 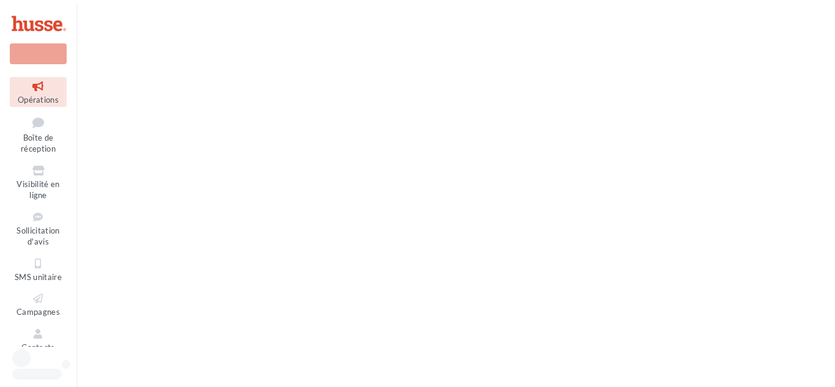 What do you see at coordinates (38, 92) in the screenshot?
I see `a: Opérations` at bounding box center [38, 92].